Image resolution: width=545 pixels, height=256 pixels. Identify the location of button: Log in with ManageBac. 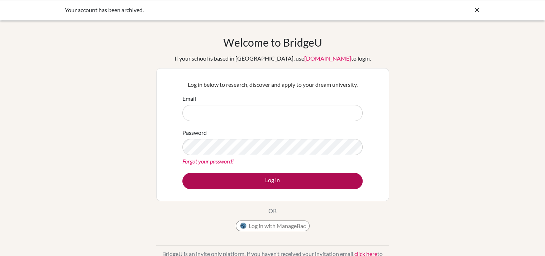
(273, 226).